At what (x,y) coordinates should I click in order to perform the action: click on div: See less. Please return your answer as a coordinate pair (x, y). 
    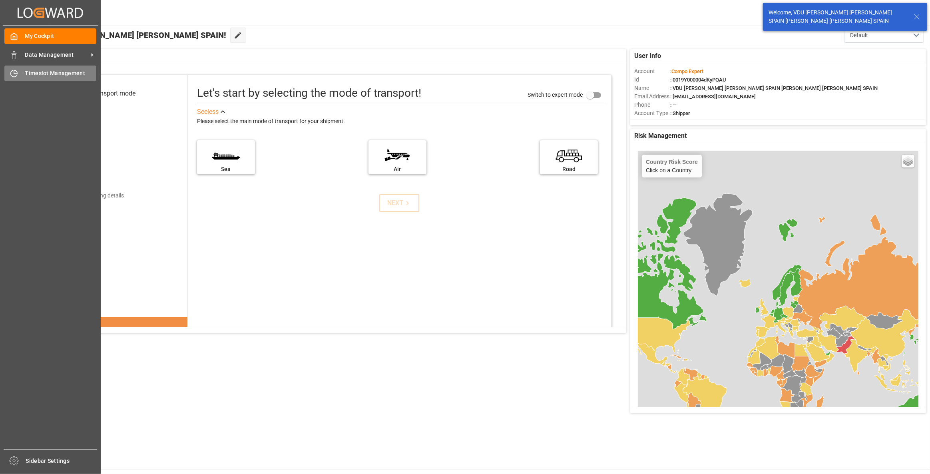
    Looking at the image, I should click on (208, 112).